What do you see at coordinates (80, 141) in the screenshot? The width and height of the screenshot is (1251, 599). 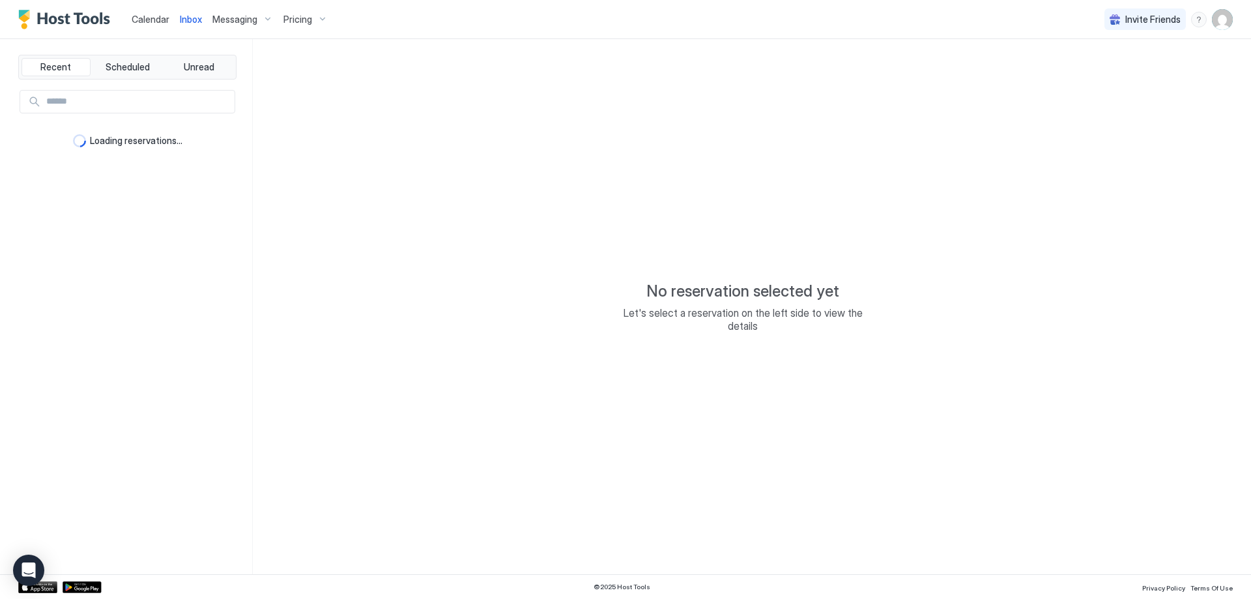 I see `div: loading` at bounding box center [80, 141].